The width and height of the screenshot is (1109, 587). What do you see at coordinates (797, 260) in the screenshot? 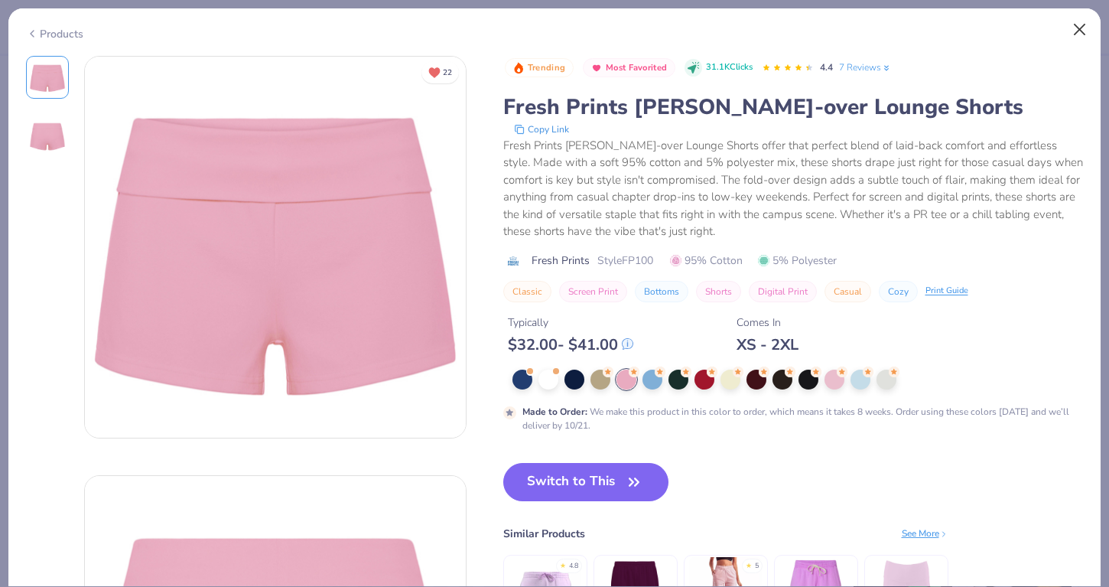
I see `span: 5% Polyester` at bounding box center [797, 260].